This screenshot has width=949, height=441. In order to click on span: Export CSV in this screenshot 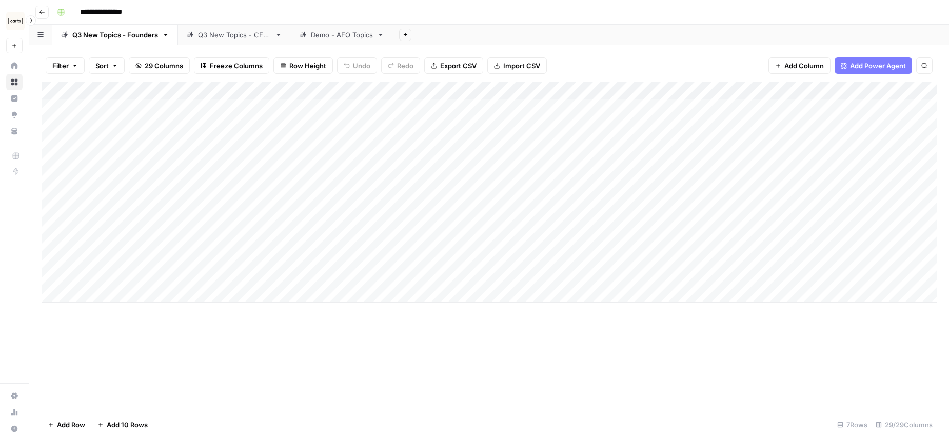, I will do `click(458, 66)`.